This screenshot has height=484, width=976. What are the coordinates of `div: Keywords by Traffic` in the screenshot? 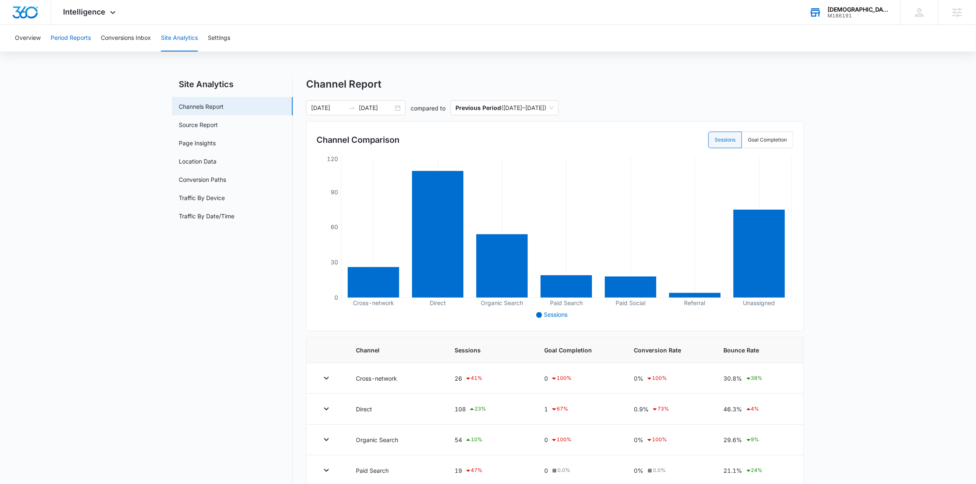 It's located at (116, 51).